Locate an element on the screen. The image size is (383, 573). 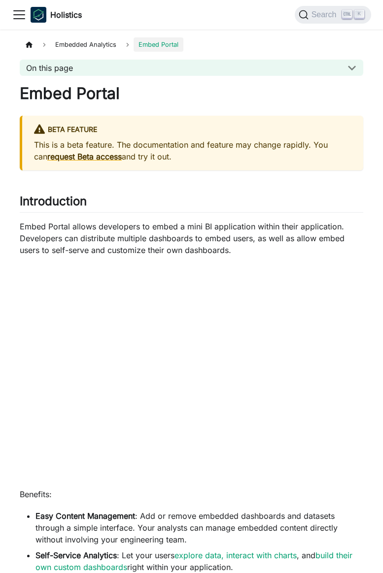
p: Benefits: is located at coordinates (191, 494).